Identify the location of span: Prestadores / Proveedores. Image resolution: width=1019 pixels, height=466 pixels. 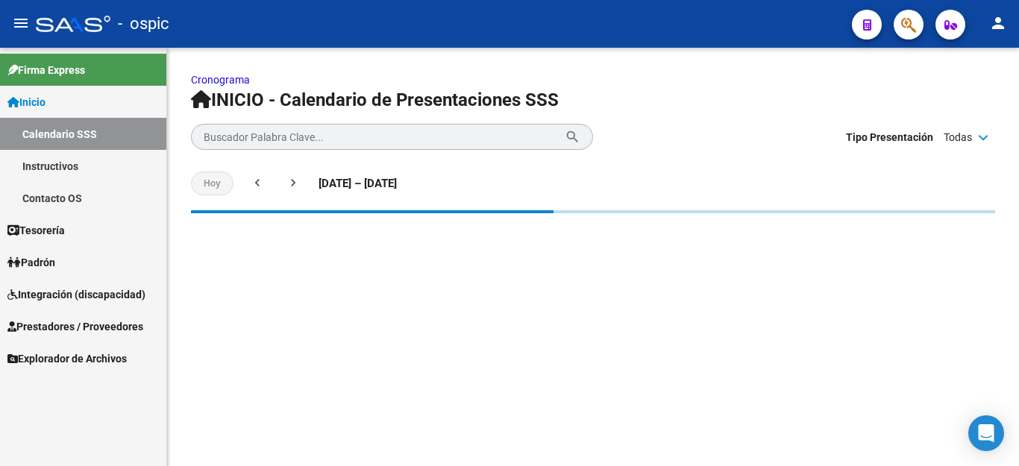
(75, 327).